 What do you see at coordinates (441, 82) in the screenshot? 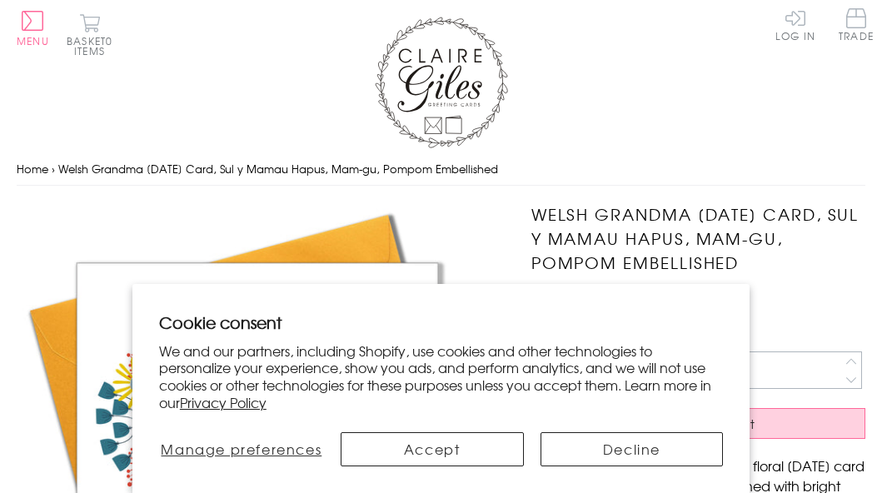
I see `img: Claire Giles Greetings Cards` at bounding box center [441, 82].